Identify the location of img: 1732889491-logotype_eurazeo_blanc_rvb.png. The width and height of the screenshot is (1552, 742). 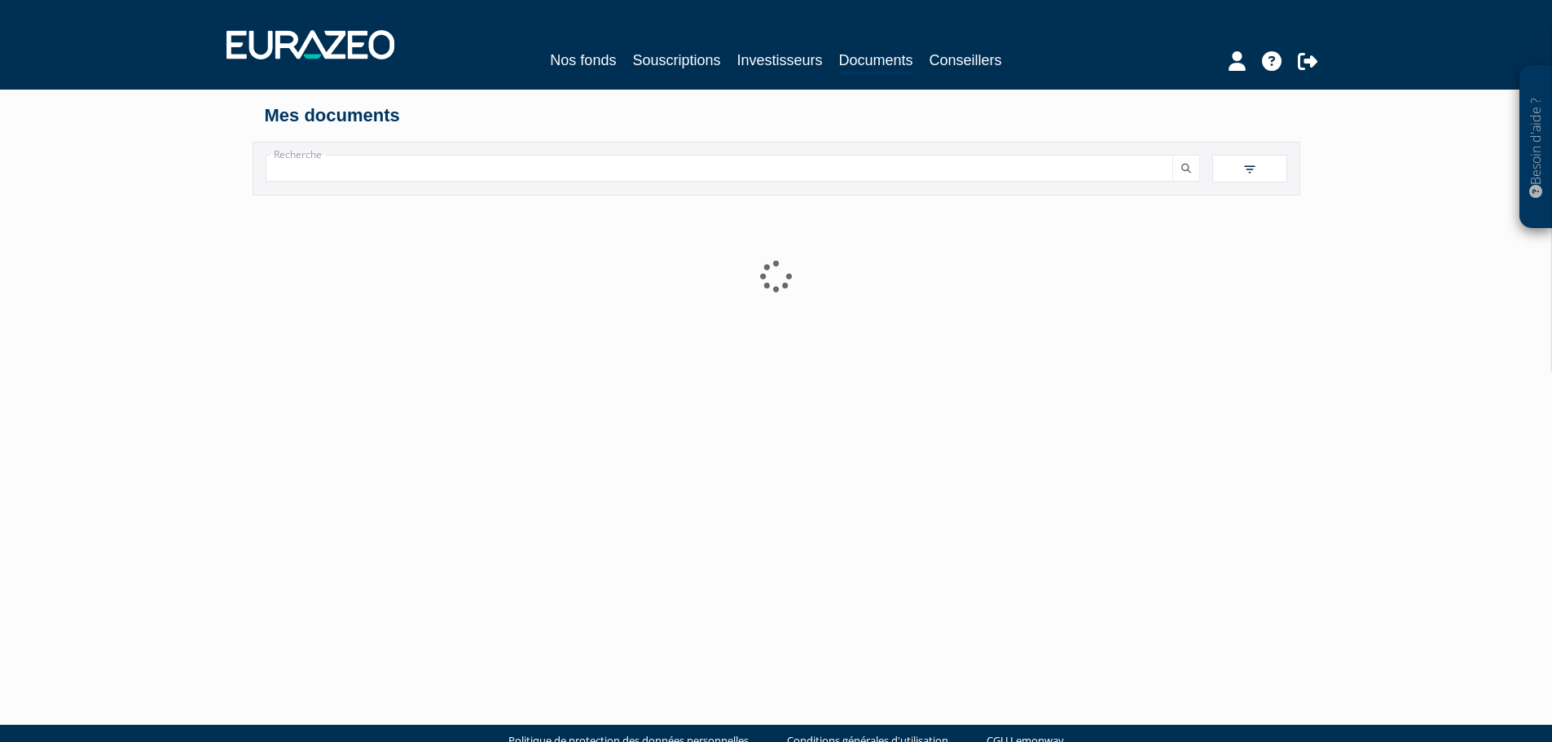
(310, 45).